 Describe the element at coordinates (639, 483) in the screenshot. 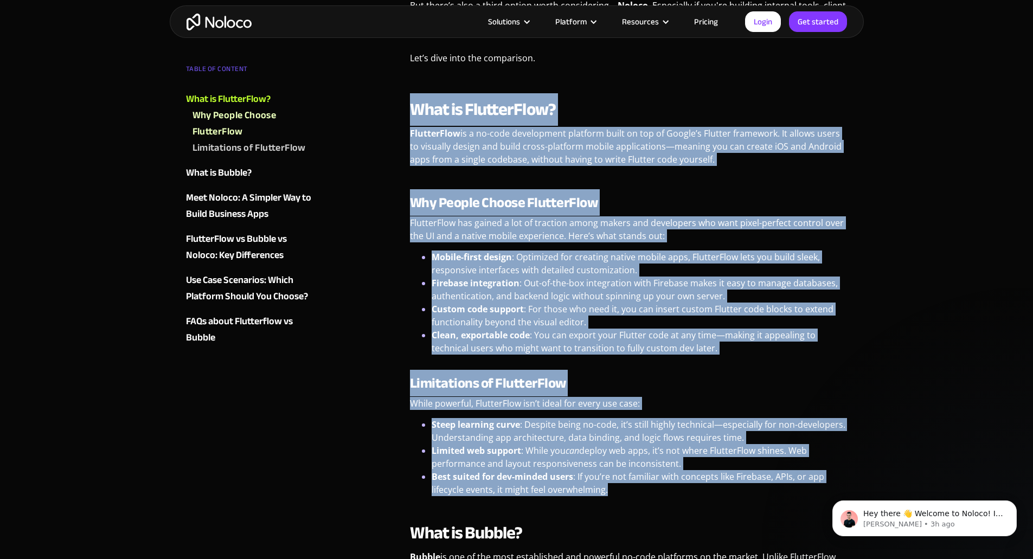

I see `li: : If you’re not familiar with concepts like Firebase, APIs, or app lifecycle events, it might fee...` at that location.